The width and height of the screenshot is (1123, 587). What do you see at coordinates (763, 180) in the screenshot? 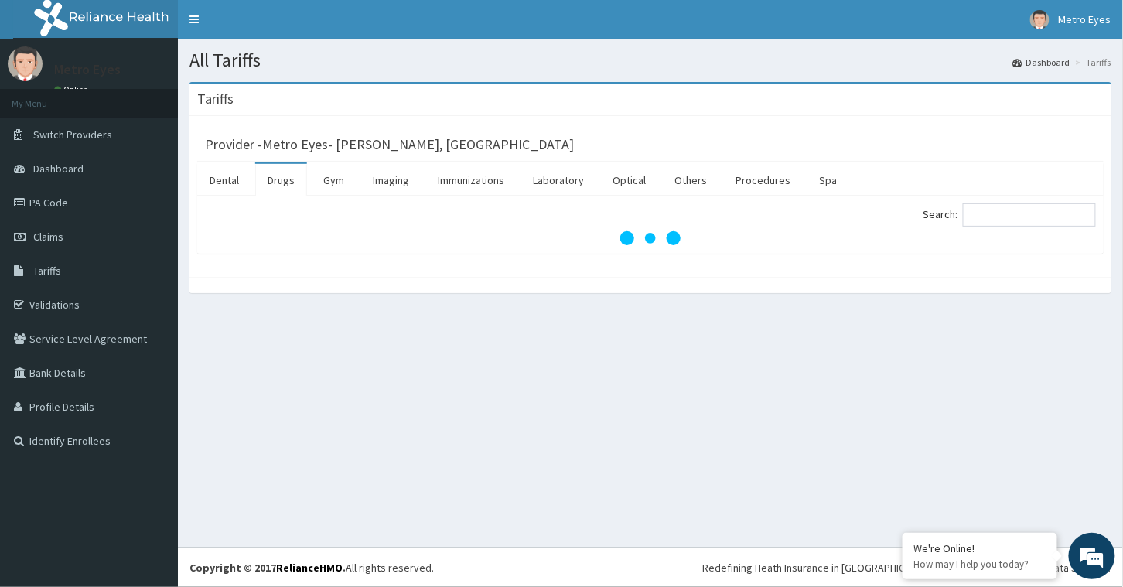
I see `a: Procedures` at bounding box center [763, 180].